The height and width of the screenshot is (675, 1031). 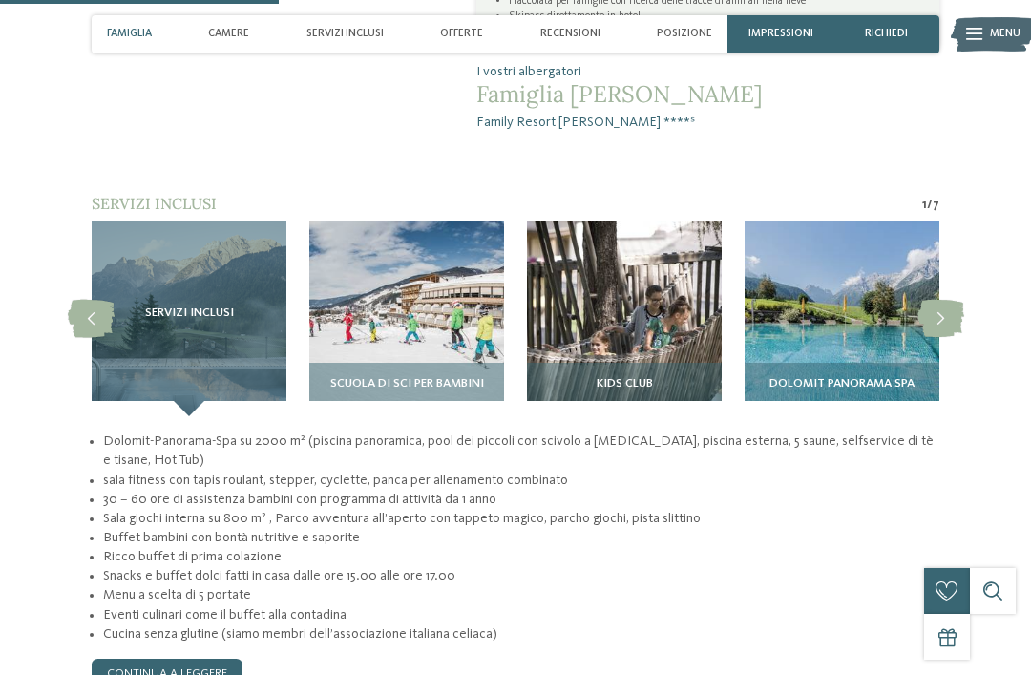 I want to click on li: Dolomit-Panorama-Spa su 2000 m² (piscina panoramica, pool dei piccoli con scivolo a [MEDICAL_DATA..., so click(x=521, y=451).